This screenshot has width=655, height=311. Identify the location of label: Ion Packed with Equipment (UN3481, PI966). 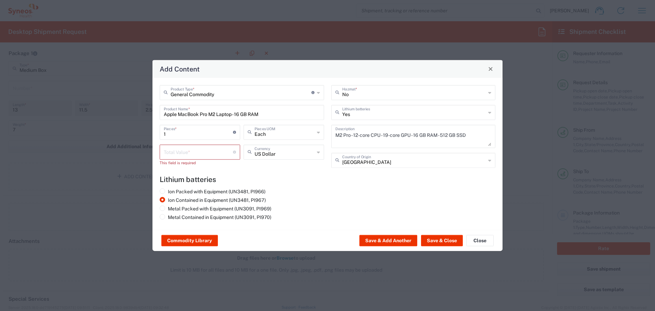
(212, 191).